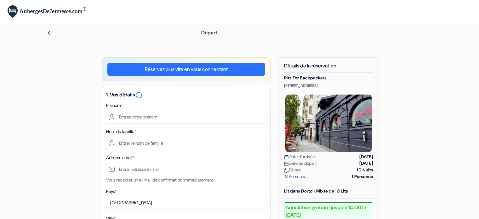 The height and width of the screenshot is (219, 479). What do you see at coordinates (121, 131) in the screenshot?
I see `label: Nom de famille` at bounding box center [121, 131].